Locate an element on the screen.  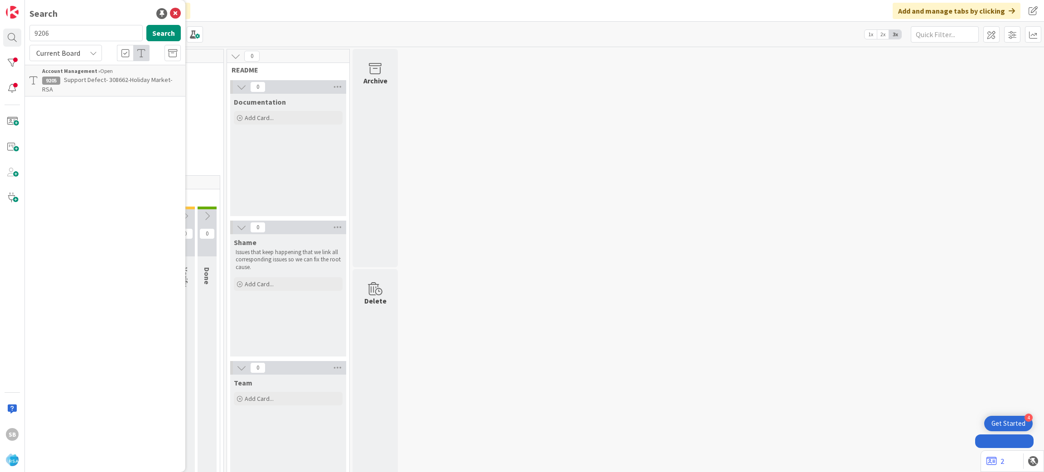
div: Get Started is located at coordinates (1009, 424).